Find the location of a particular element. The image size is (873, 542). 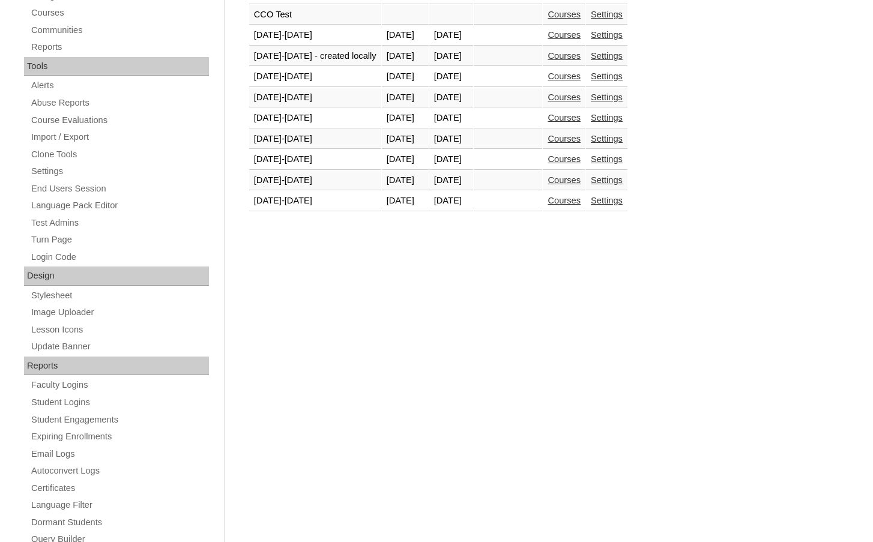

td: CCO Test is located at coordinates (315, 15).